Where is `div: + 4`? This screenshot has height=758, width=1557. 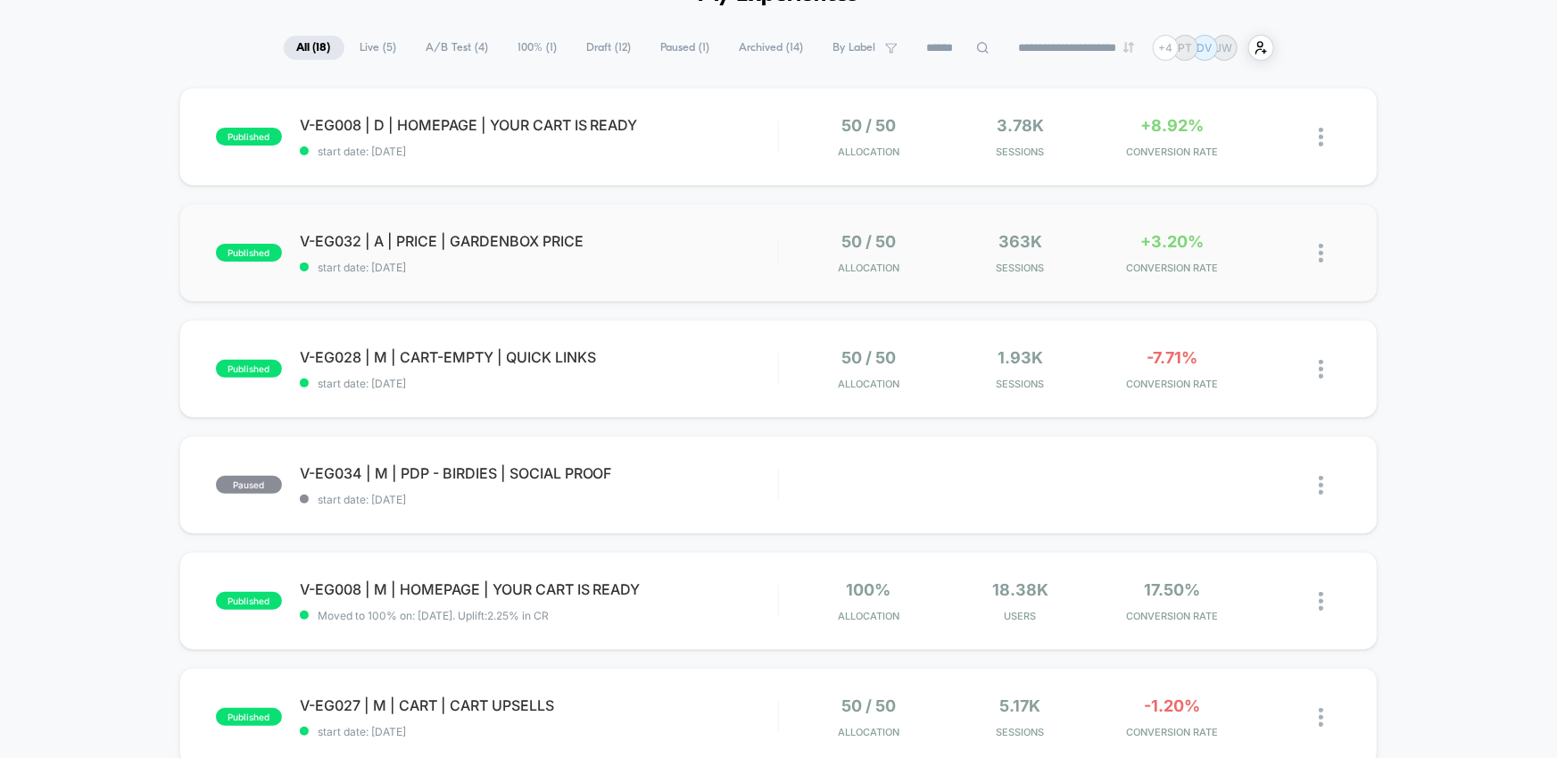 div: + 4 is located at coordinates (1166, 47).